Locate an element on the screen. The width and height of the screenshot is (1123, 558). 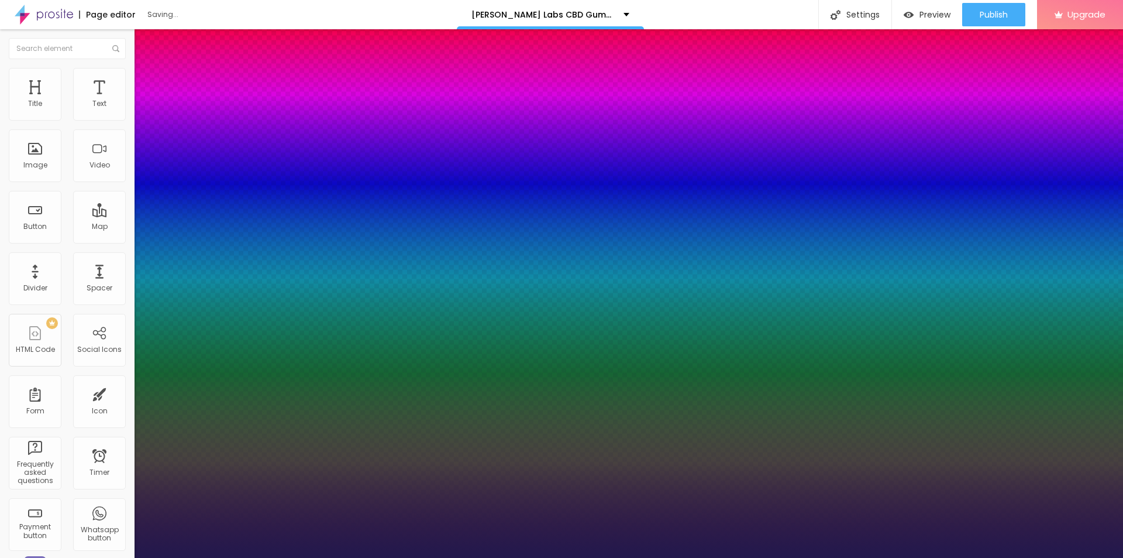
div: Form is located at coordinates (35, 411).